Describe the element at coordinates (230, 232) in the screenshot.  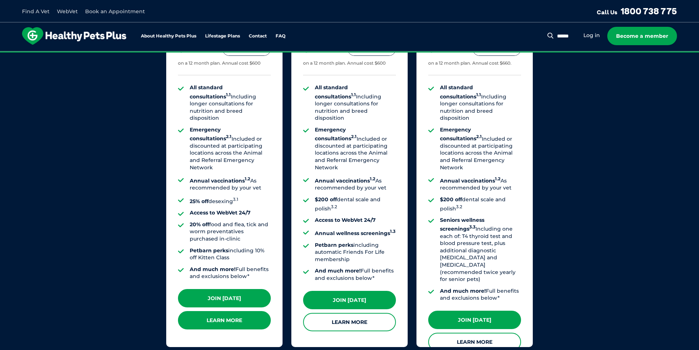
I see `li: food and flea, tick and worm preventatives purchased in-clinic` at that location.